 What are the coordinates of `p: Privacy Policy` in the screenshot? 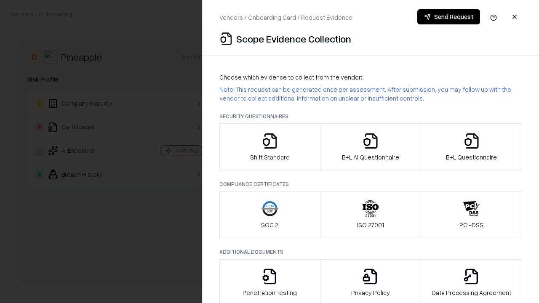 It's located at (371, 293).